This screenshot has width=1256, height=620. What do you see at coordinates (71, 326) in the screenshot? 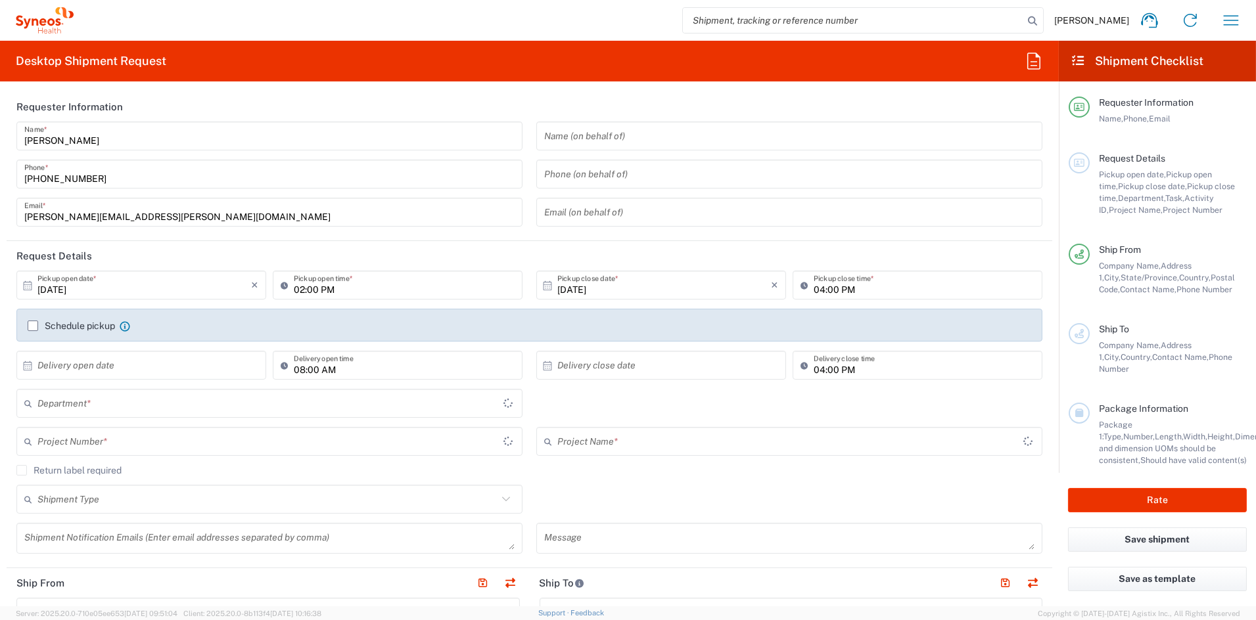
I see `label: Schedule pickup` at bounding box center [71, 326].